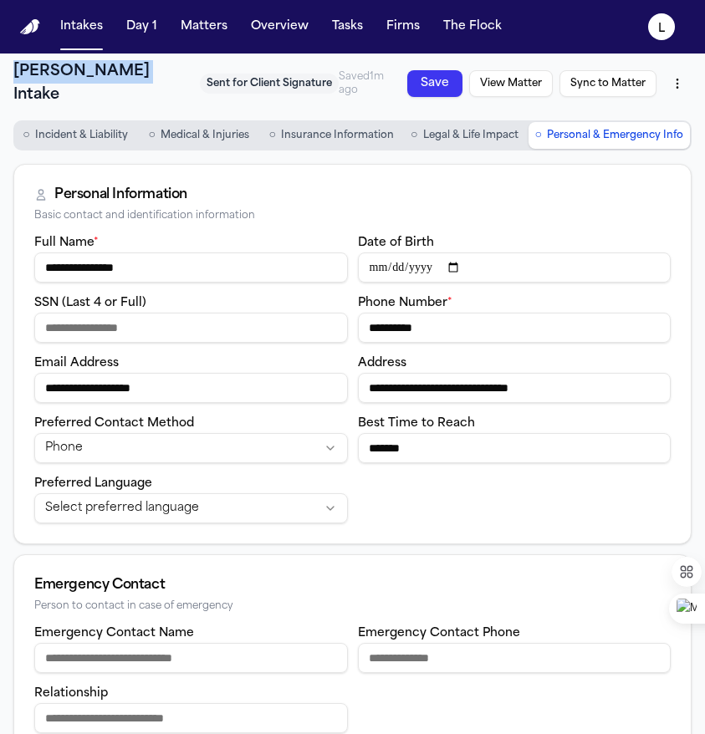 The image size is (705, 734). Describe the element at coordinates (514, 328) in the screenshot. I see `input: Phone number` at that location.